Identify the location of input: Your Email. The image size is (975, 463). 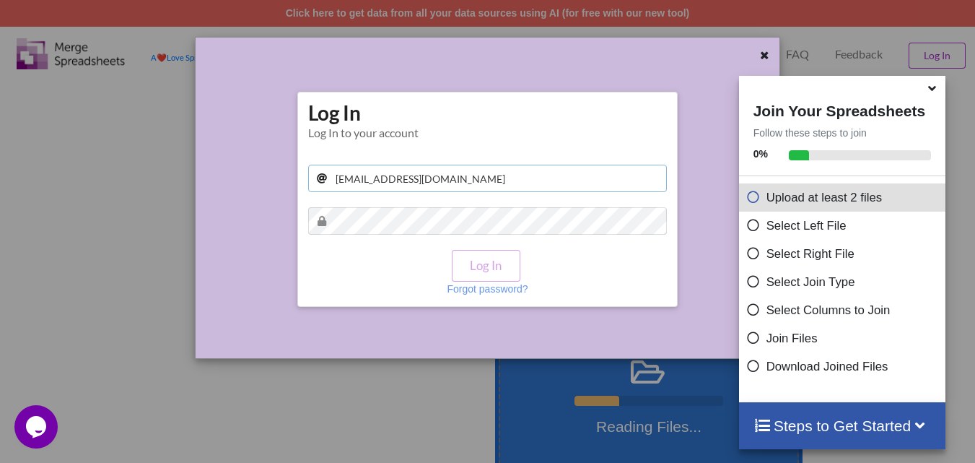
(488, 178).